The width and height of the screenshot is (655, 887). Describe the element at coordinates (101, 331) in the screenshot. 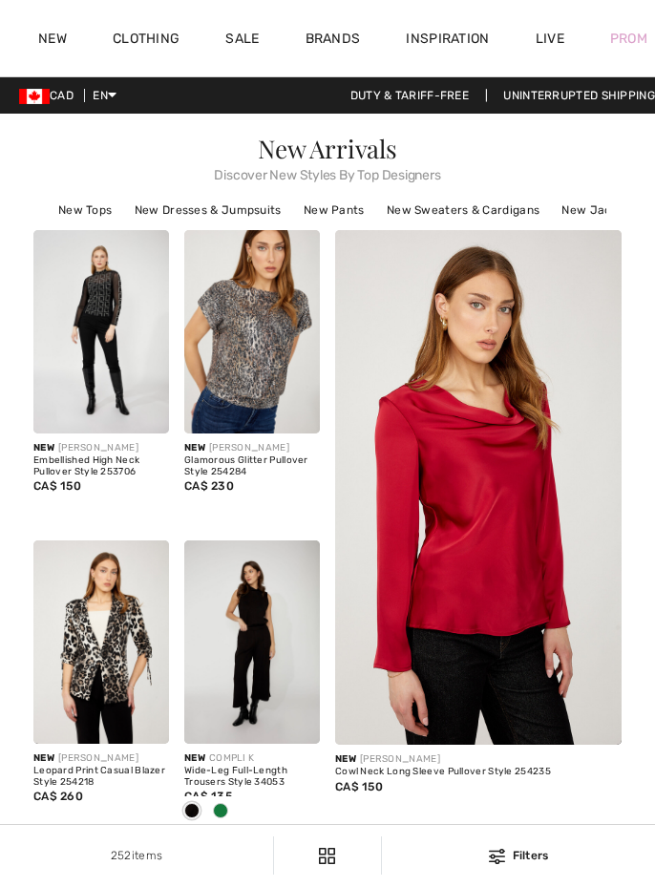

I see `a: Embellished High Neck Pullover Style 253706. Black/Silver` at that location.